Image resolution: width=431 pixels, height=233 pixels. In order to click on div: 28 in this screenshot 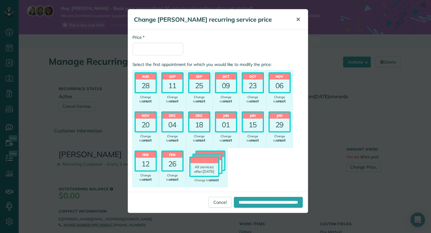, I will do `click(146, 86)`.